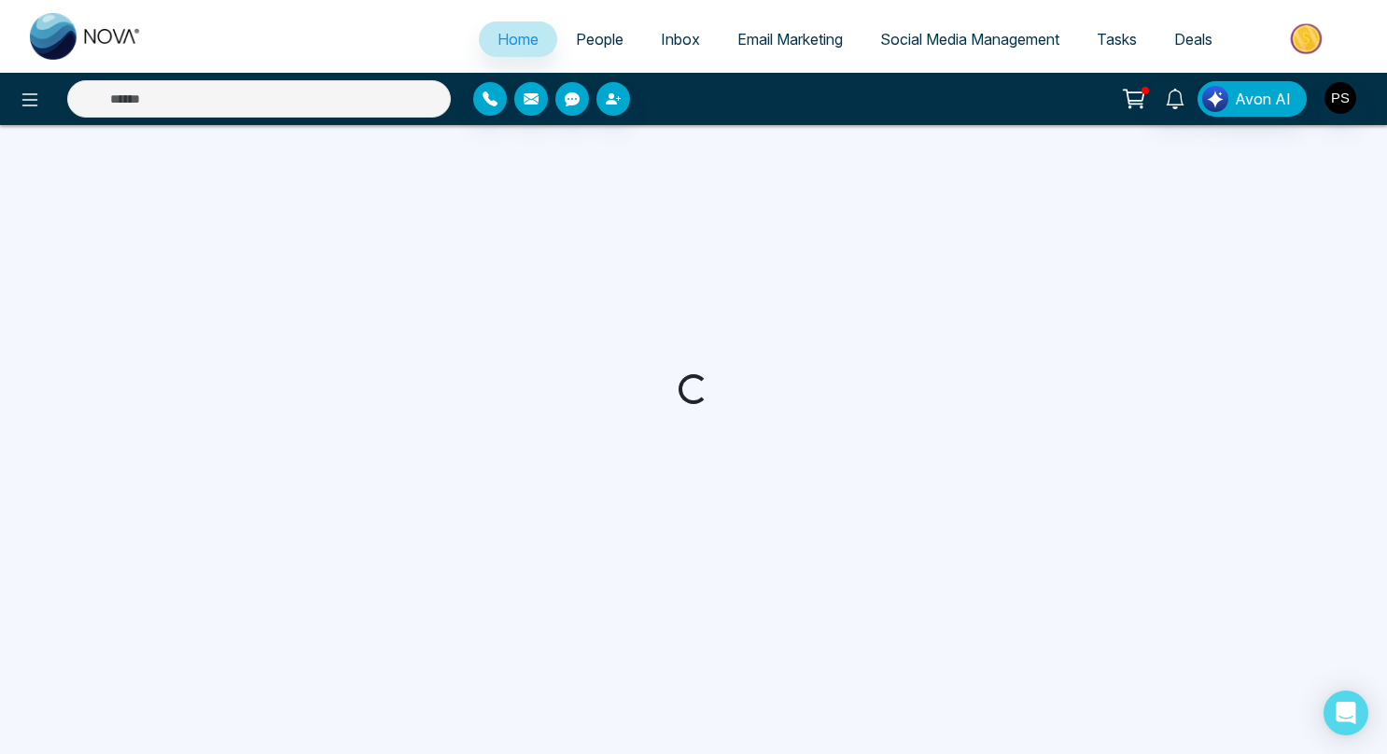 This screenshot has height=754, width=1387. What do you see at coordinates (681, 39) in the screenshot?
I see `span: Inbox` at bounding box center [681, 39].